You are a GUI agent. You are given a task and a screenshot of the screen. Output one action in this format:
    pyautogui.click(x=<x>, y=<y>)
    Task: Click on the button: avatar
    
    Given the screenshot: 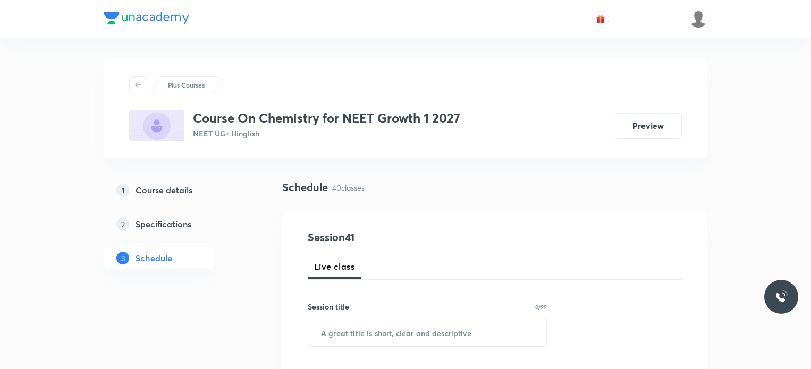 What is the action you would take?
    pyautogui.click(x=600, y=19)
    